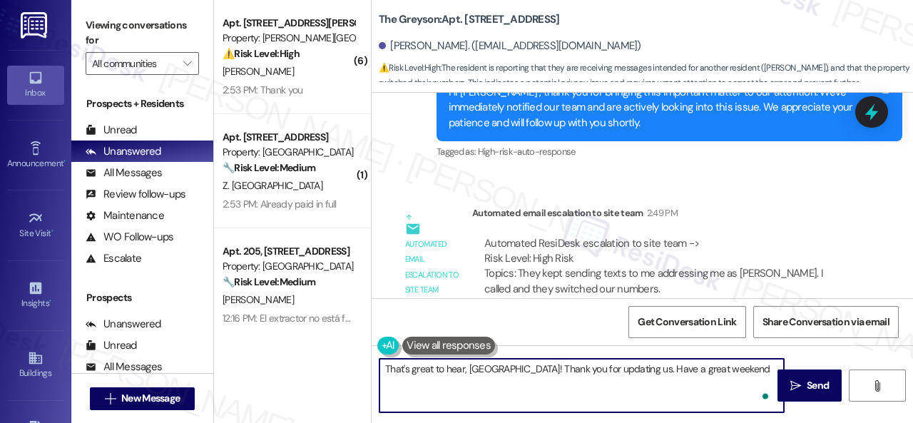  What do you see at coordinates (36, 295) in the screenshot?
I see `a: Insights •` at bounding box center [36, 295].